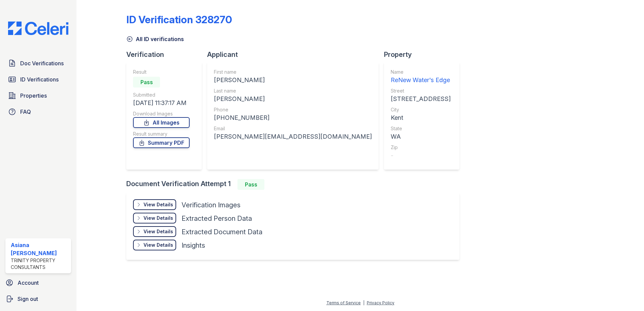  What do you see at coordinates (161, 134) in the screenshot?
I see `div: Result summary` at bounding box center [161, 134].